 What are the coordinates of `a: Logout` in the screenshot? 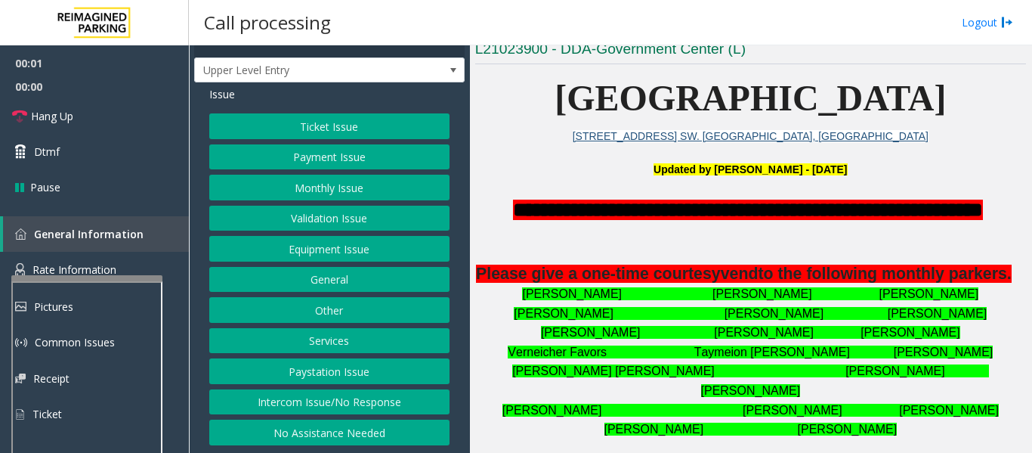 It's located at (988, 22).